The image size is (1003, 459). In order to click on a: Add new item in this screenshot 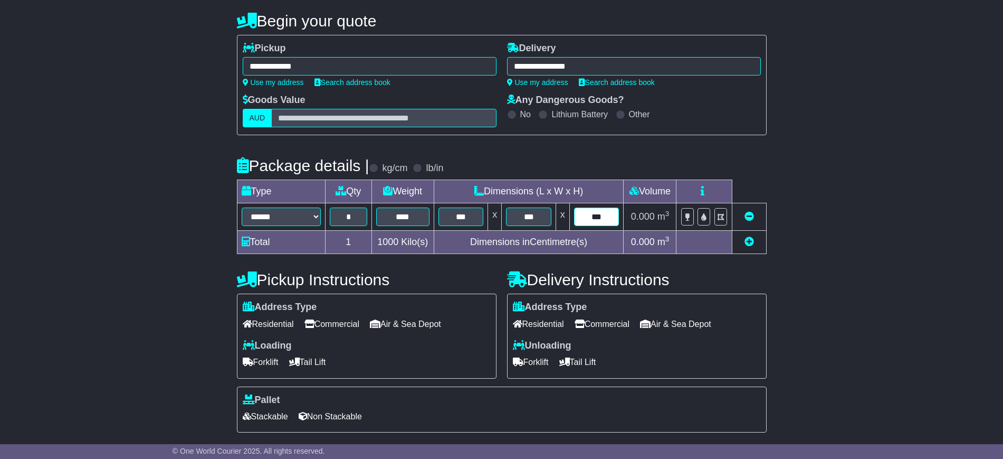, I will do `click(749, 242)`.